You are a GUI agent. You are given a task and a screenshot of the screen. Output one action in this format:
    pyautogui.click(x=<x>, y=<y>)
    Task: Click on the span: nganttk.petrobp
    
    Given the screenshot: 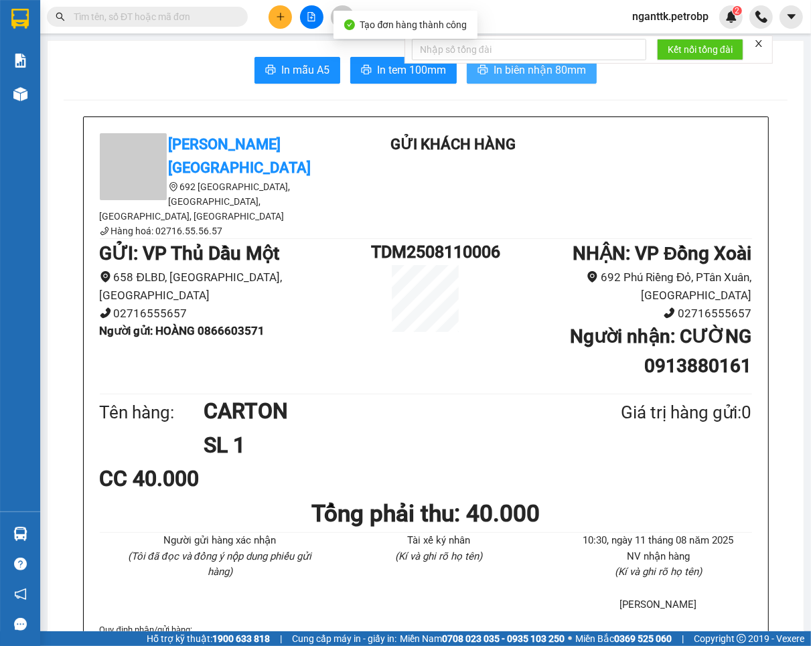 What is the action you would take?
    pyautogui.click(x=670, y=16)
    